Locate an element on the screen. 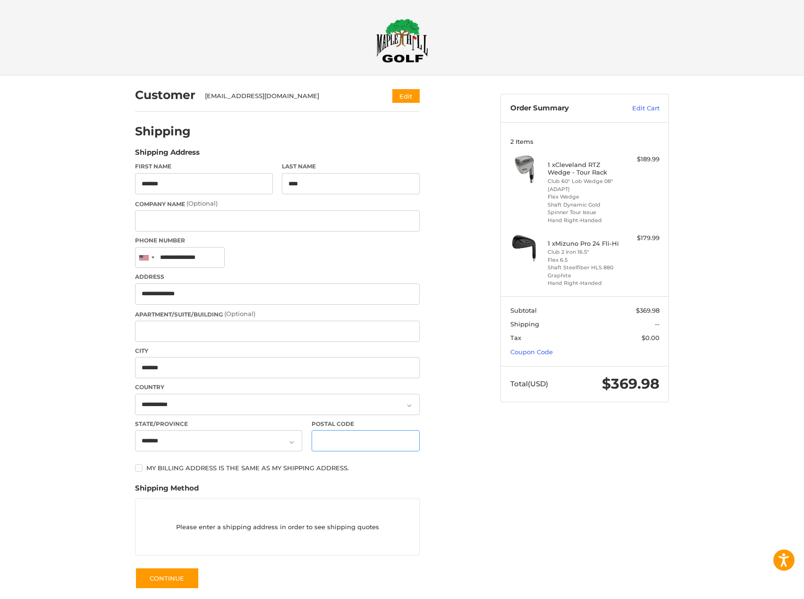 This screenshot has height=599, width=804. span: Total (USD) is located at coordinates (529, 384).